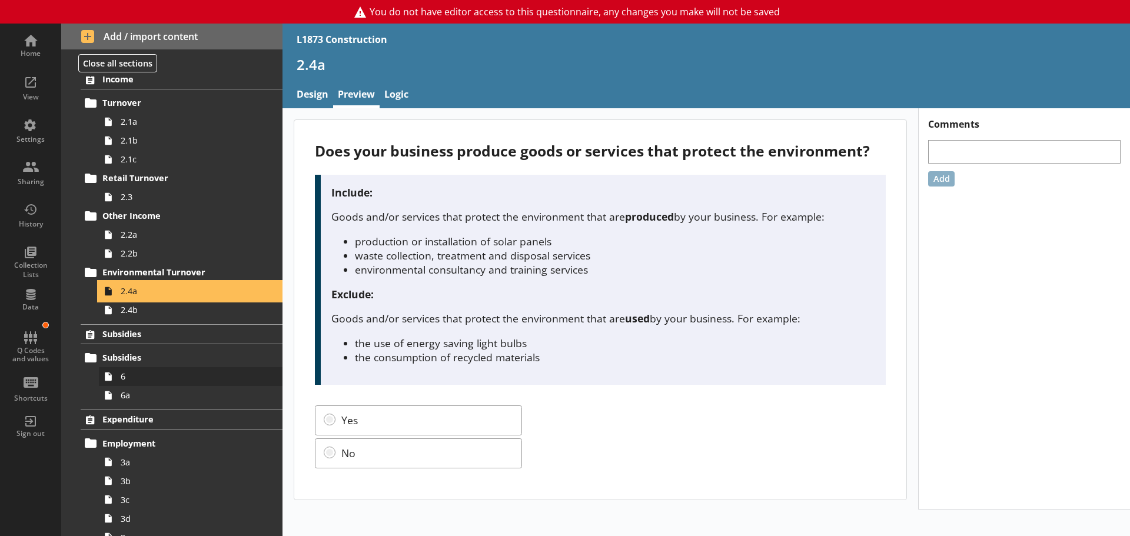 This screenshot has width=1130, height=536. I want to click on a: Income, so click(181, 79).